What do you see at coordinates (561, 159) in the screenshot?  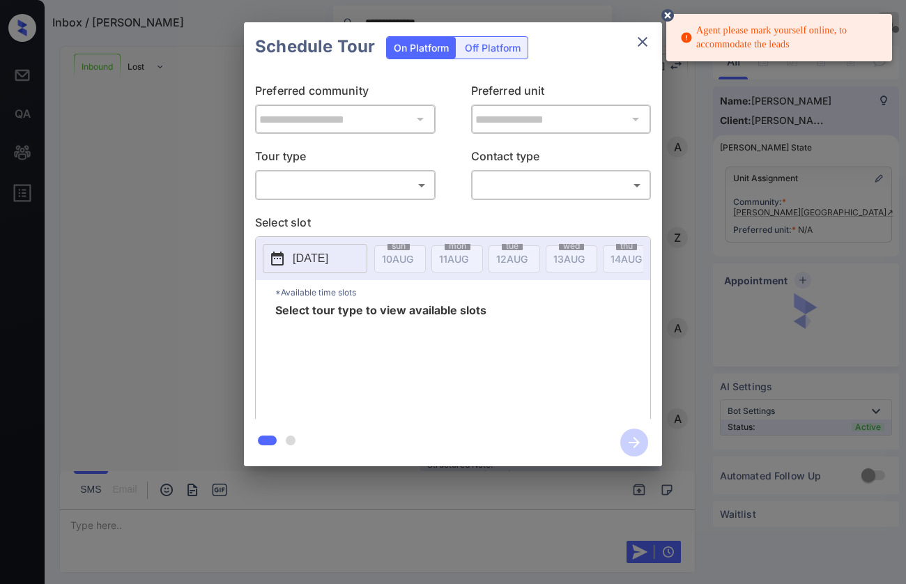 I see `p: Contact type` at bounding box center [561, 159].